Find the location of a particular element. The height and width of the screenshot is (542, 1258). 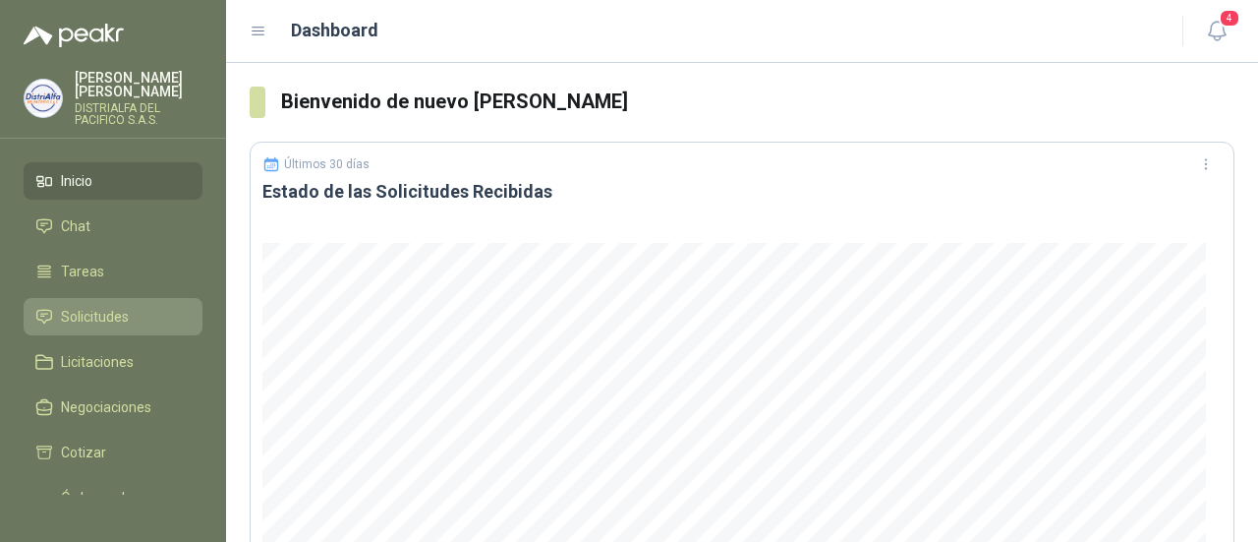

span: Negociaciones is located at coordinates (106, 407).